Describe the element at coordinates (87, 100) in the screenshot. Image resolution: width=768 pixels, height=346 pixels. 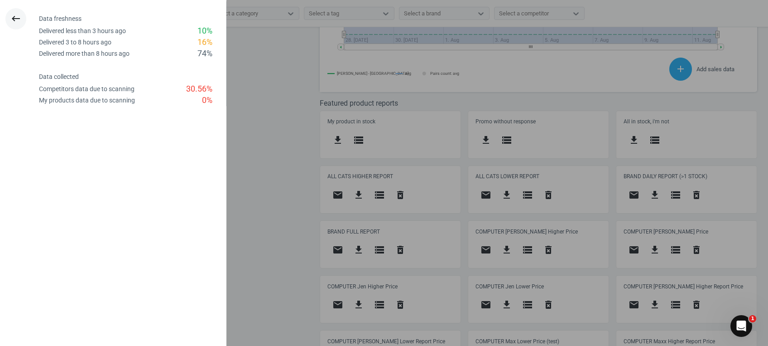
I see `div: My products data due to scanning` at that location.